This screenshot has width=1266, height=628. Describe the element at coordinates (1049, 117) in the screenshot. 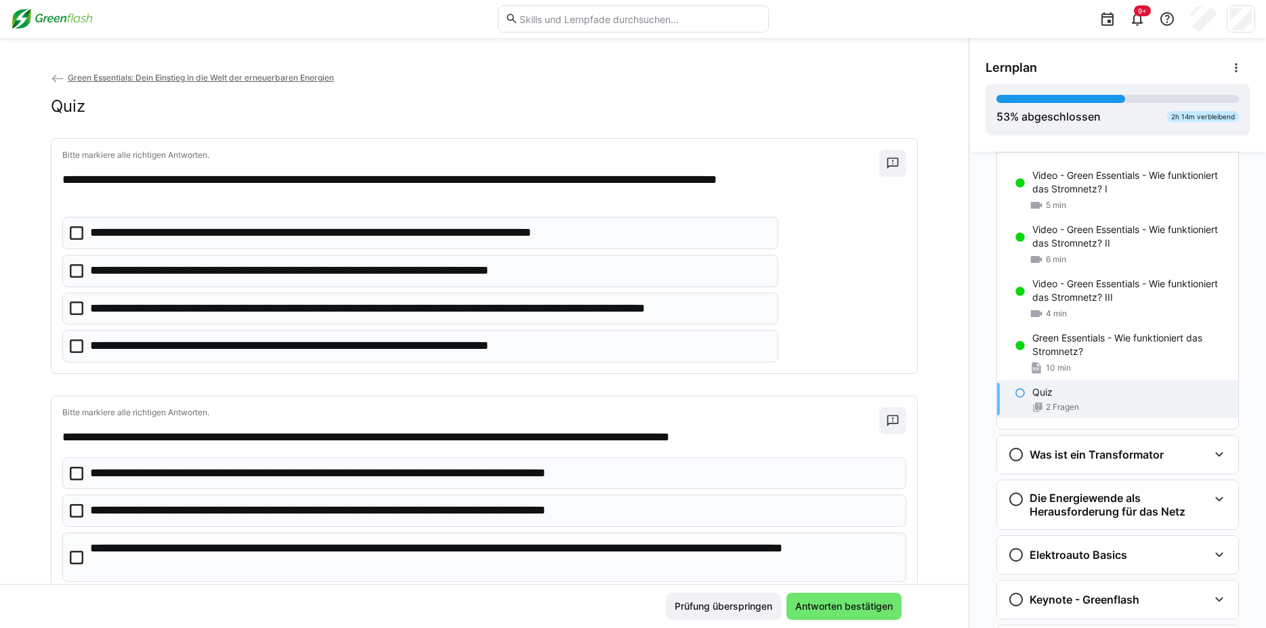

I see `div: % abgeschlossen` at that location.